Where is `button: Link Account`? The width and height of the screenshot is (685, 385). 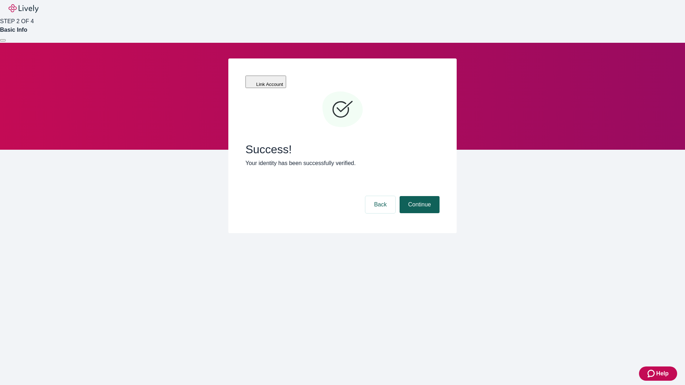
button: Link Account is located at coordinates (266, 82).